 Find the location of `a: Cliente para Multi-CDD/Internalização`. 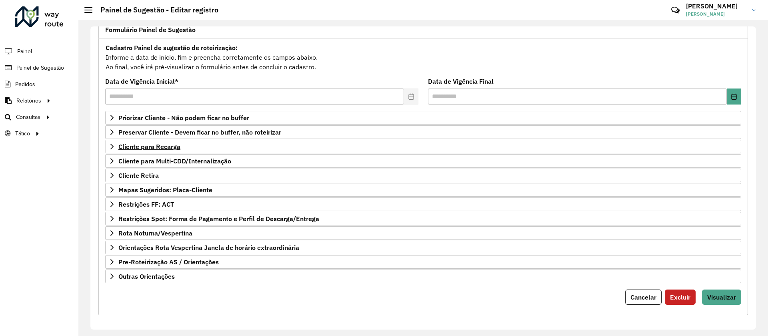

a: Cliente para Multi-CDD/Internalização is located at coordinates (423, 161).